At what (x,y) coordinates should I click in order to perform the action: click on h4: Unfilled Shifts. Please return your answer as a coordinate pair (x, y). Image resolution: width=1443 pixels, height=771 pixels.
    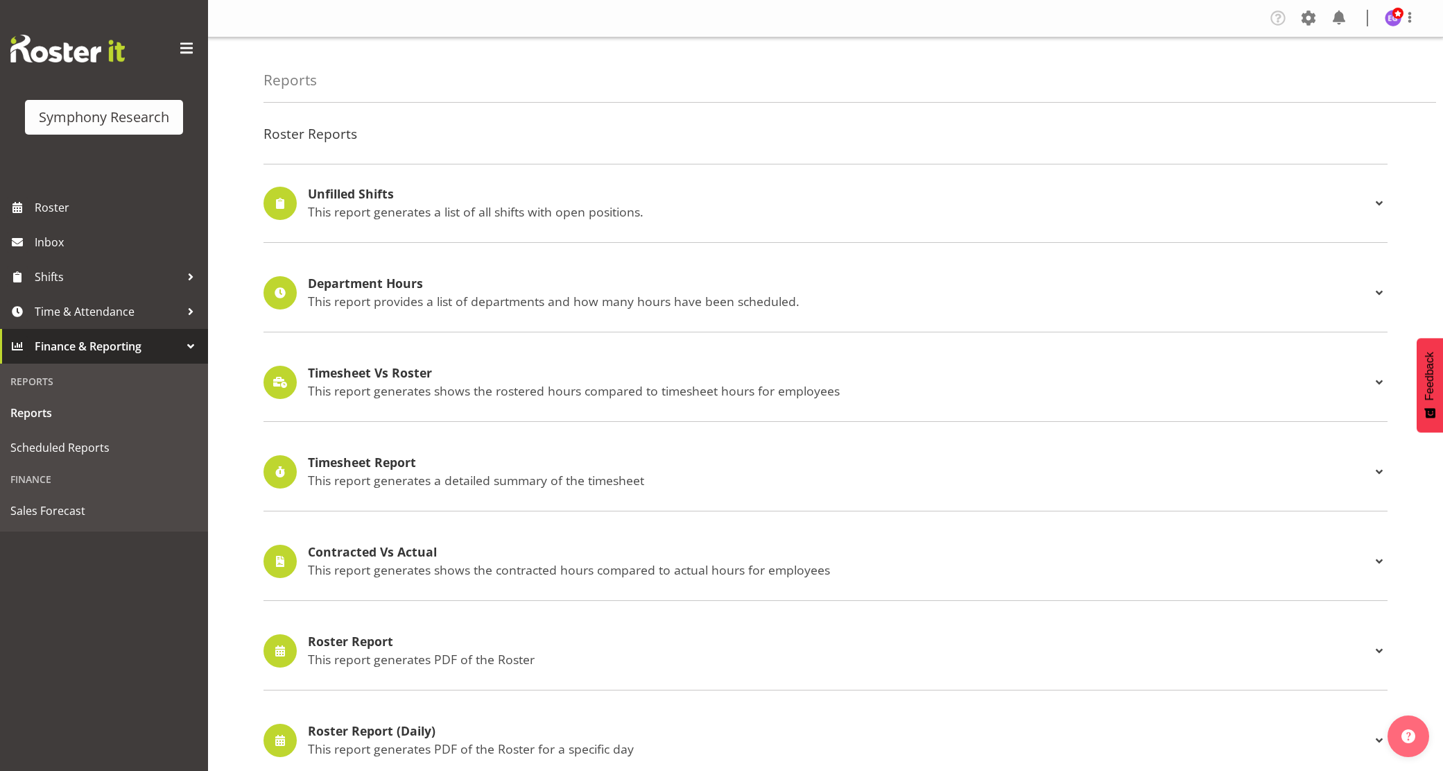
    Looking at the image, I should click on (839, 194).